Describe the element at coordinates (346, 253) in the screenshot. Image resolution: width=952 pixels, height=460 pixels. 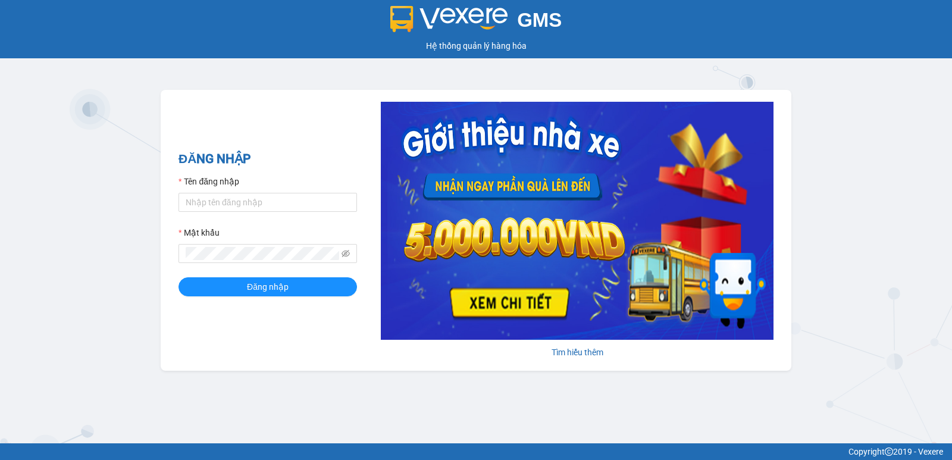
I see `span: eye-invisible` at that location.